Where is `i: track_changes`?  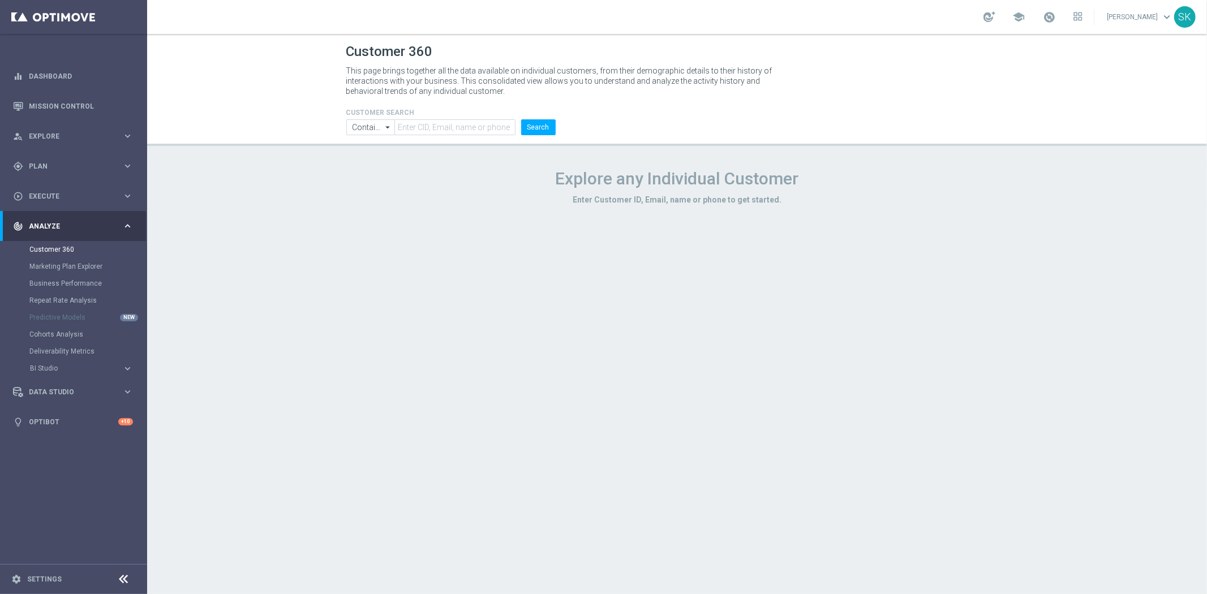 i: track_changes is located at coordinates (18, 226).